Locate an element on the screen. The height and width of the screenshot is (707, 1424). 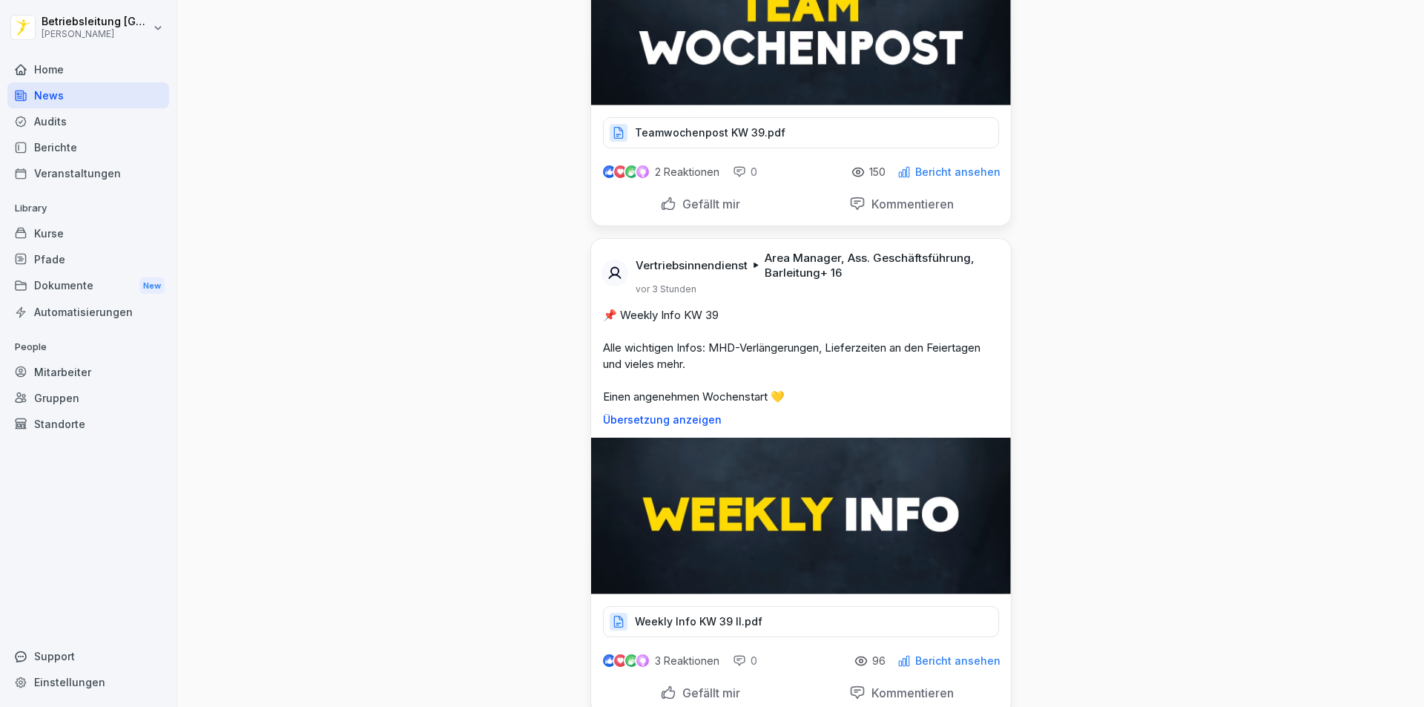
a: DokumenteNew is located at coordinates (88, 286).